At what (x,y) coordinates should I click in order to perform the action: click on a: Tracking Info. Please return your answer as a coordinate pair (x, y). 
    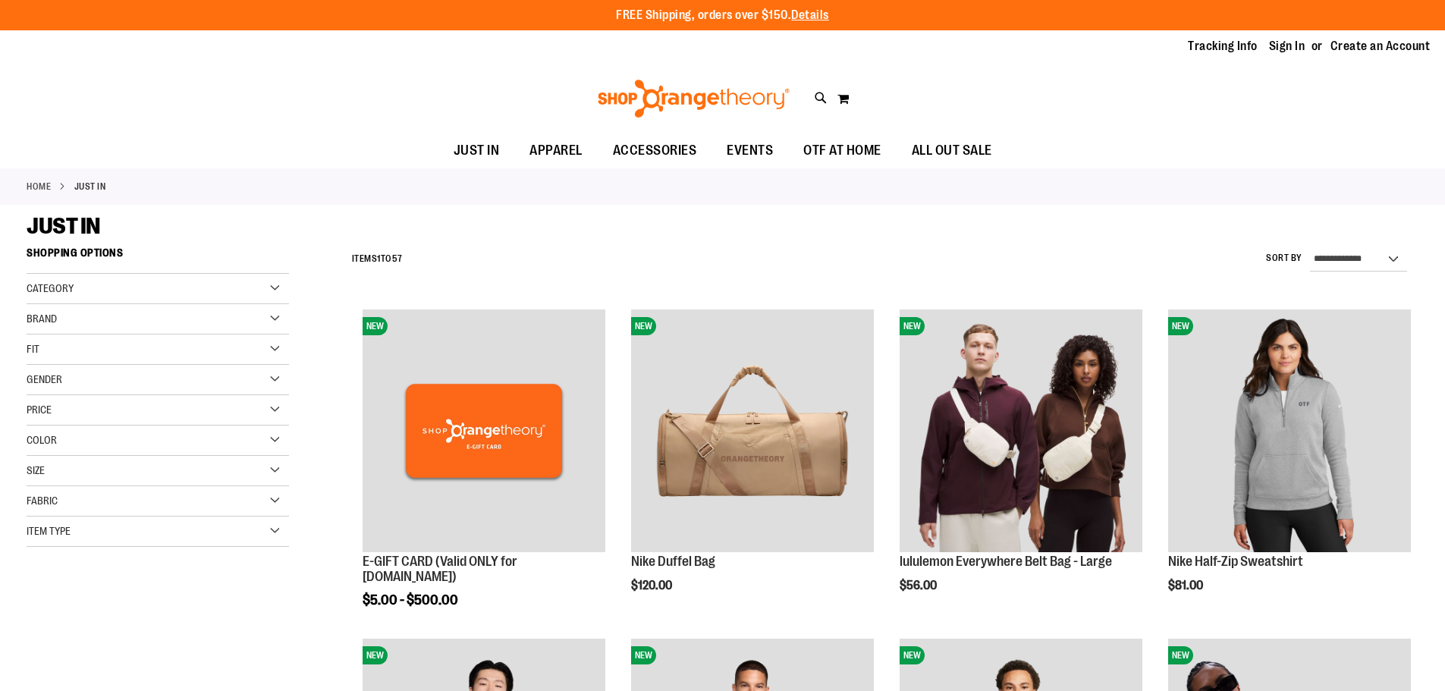
    Looking at the image, I should click on (1223, 46).